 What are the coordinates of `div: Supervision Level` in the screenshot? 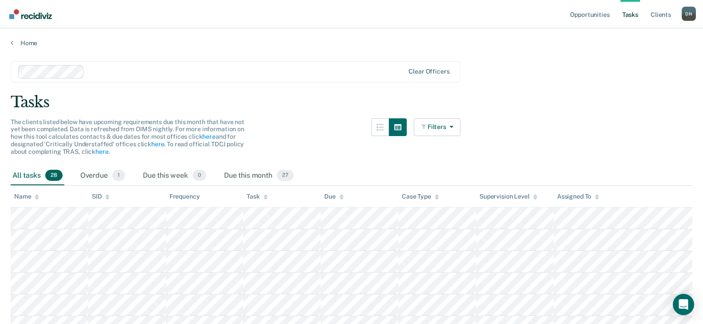 It's located at (509, 197).